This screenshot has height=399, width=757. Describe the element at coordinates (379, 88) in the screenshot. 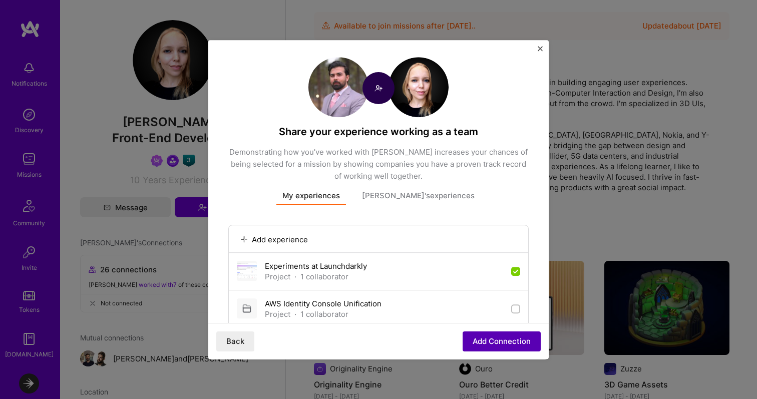

I see `img: Connect` at that location.